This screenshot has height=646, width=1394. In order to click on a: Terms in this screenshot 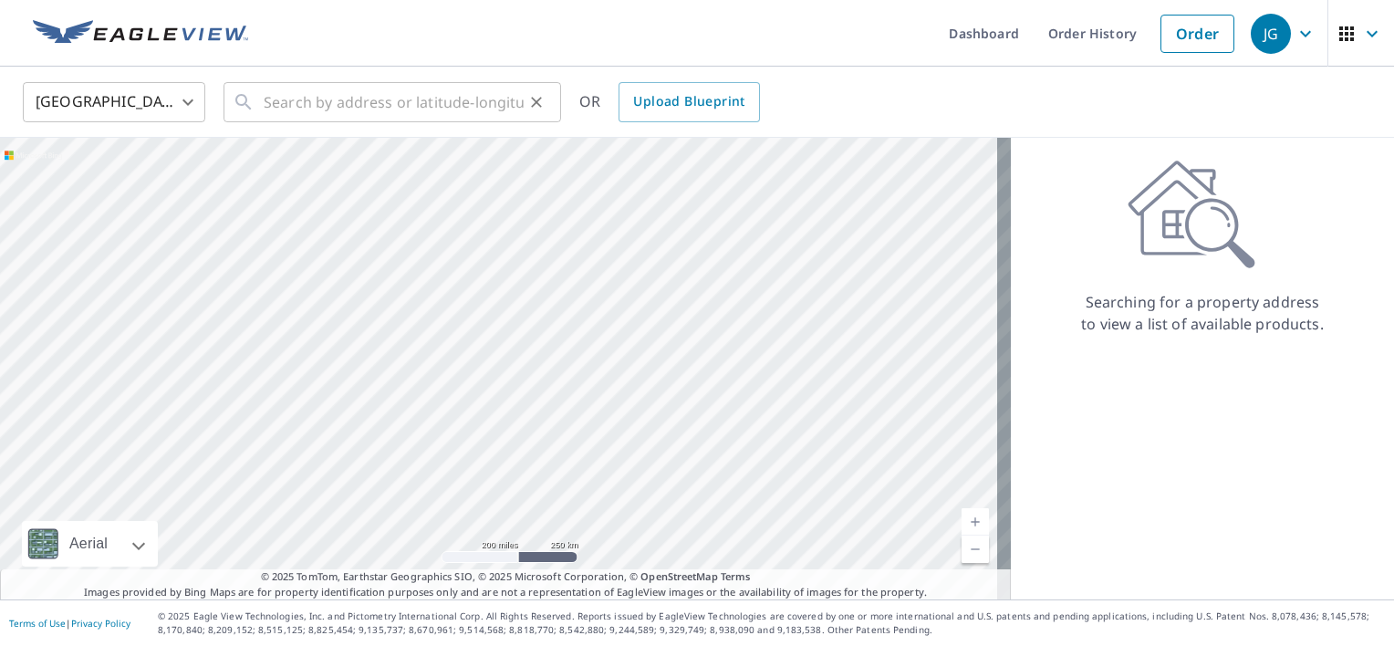, I will do `click(735, 576)`.